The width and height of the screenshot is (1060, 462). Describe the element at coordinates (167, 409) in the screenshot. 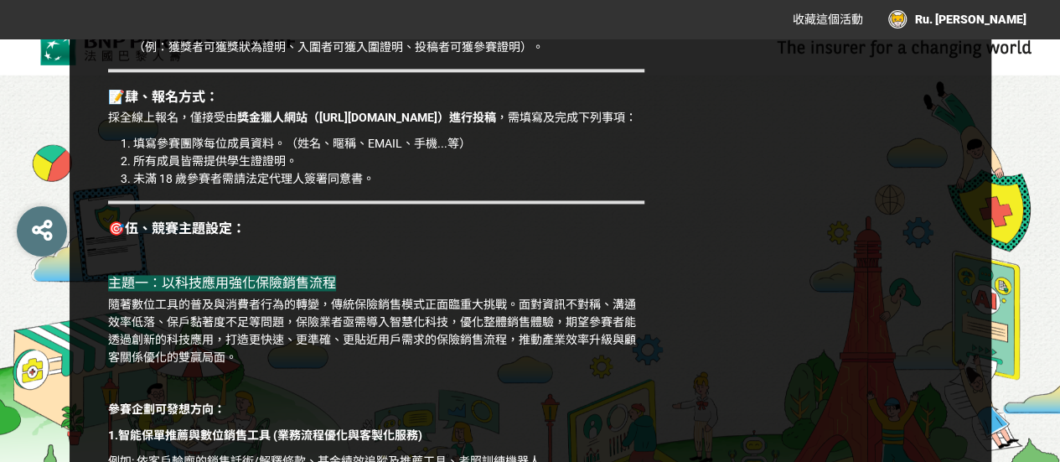

I see `strong: 參賽企劃可發想方向：` at that location.